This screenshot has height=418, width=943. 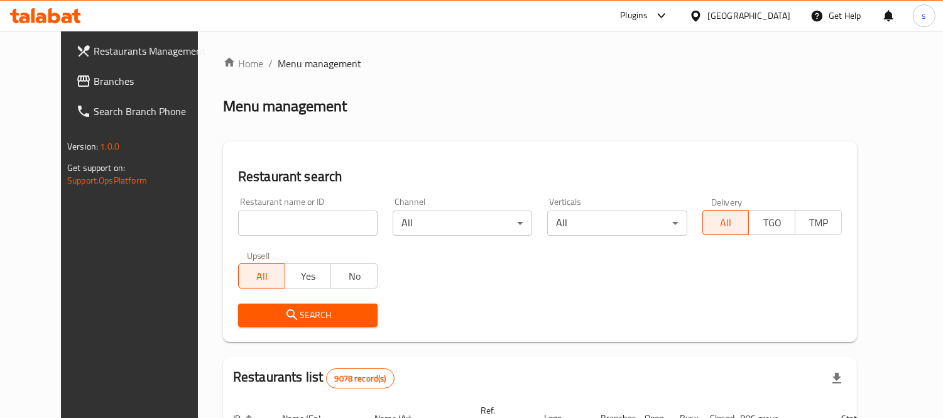 What do you see at coordinates (243, 63) in the screenshot?
I see `a: Home` at bounding box center [243, 63].